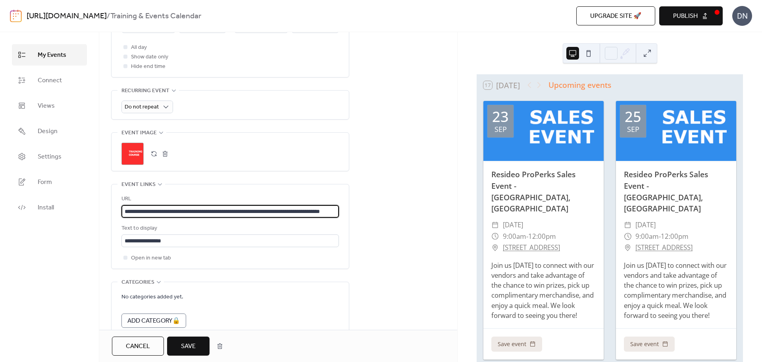 This screenshot has height=362, width=762. What do you see at coordinates (616, 16) in the screenshot?
I see `span: Upgrade site 🚀` at bounding box center [616, 16].